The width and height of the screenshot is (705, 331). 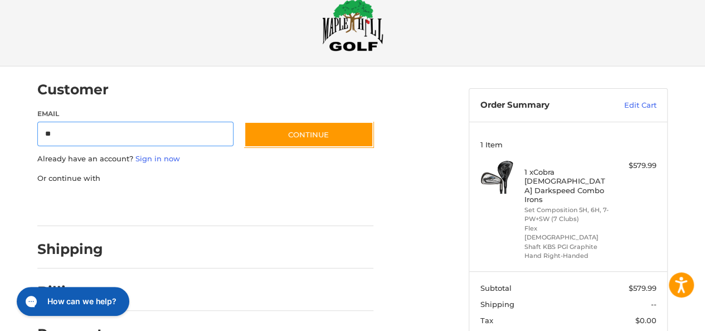 I want to click on p: Or continue with, so click(x=205, y=178).